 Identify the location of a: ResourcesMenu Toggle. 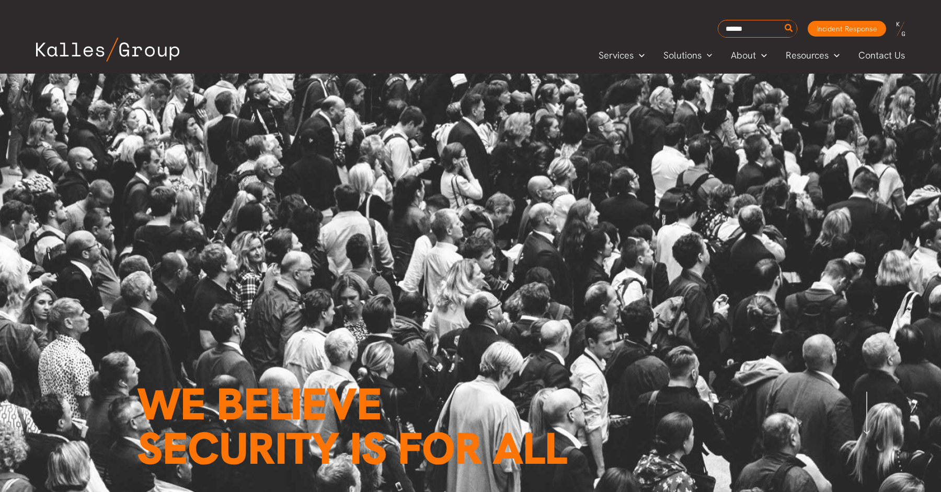
(812, 55).